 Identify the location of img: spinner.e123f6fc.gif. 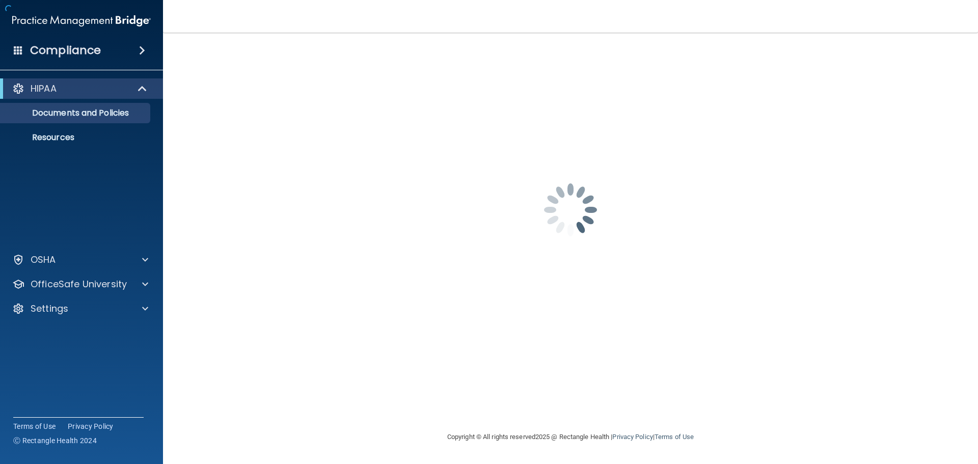
(571, 210).